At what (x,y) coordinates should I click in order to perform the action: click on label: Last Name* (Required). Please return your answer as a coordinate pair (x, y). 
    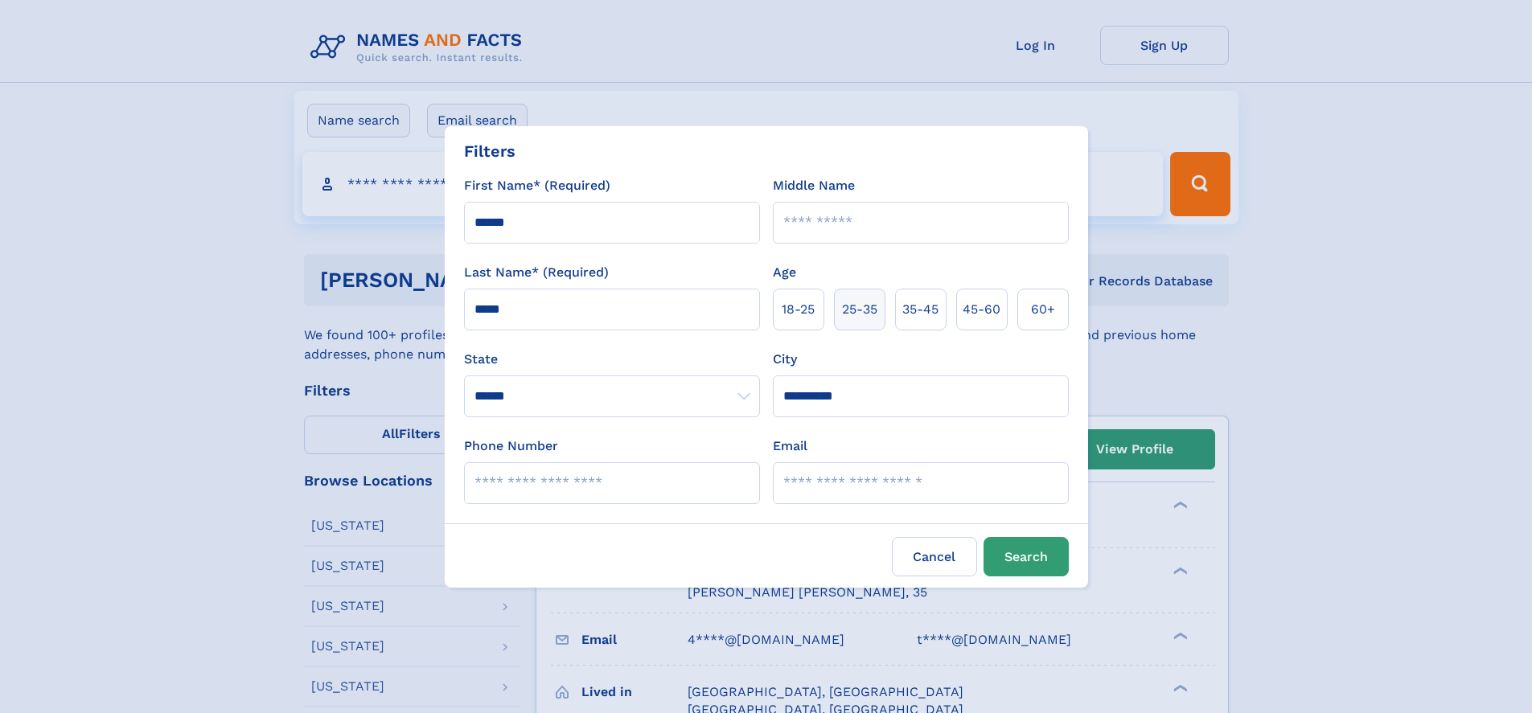
    Looking at the image, I should click on (536, 273).